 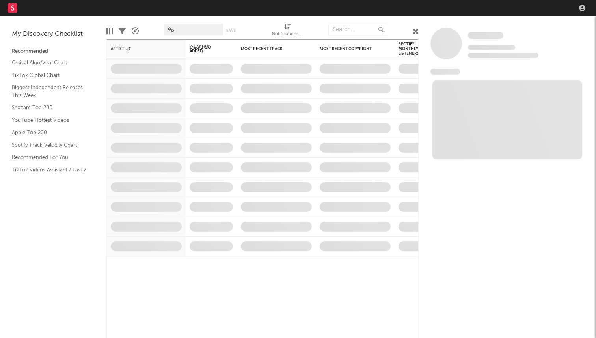 I want to click on div: Recommended, so click(x=53, y=52).